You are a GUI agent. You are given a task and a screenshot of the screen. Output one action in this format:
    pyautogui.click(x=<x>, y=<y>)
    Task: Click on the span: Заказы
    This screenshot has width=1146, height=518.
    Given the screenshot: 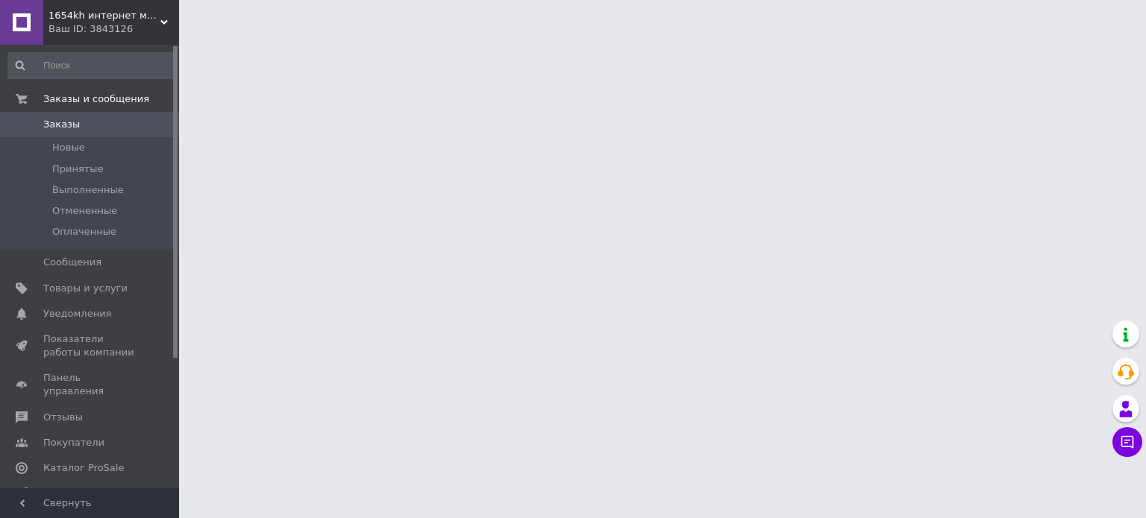 What is the action you would take?
    pyautogui.click(x=61, y=125)
    